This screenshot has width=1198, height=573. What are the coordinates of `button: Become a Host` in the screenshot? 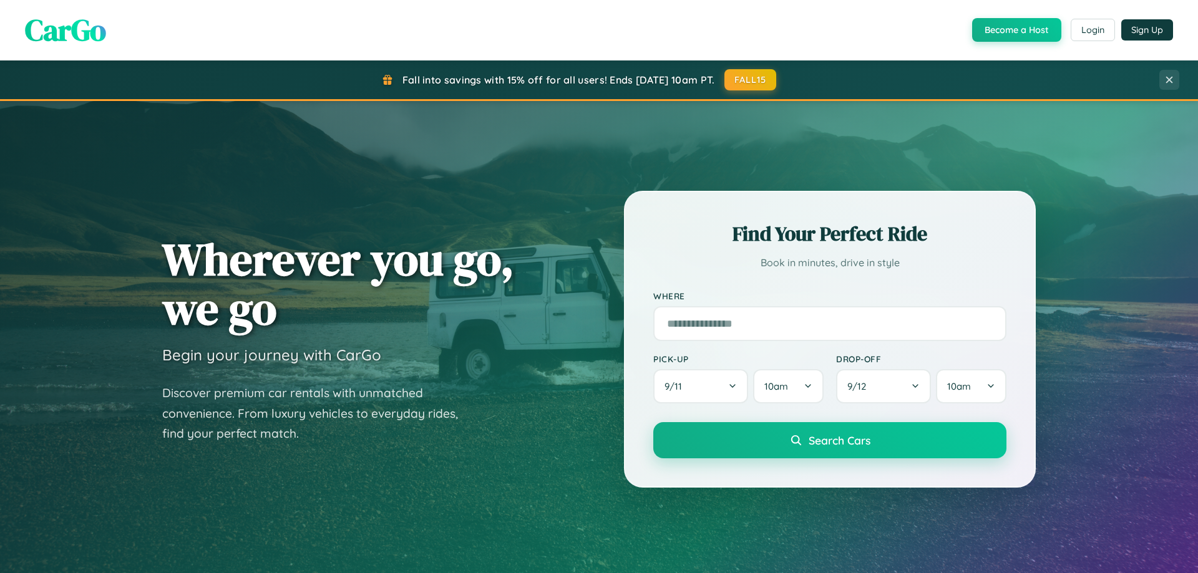 It's located at (1016, 30).